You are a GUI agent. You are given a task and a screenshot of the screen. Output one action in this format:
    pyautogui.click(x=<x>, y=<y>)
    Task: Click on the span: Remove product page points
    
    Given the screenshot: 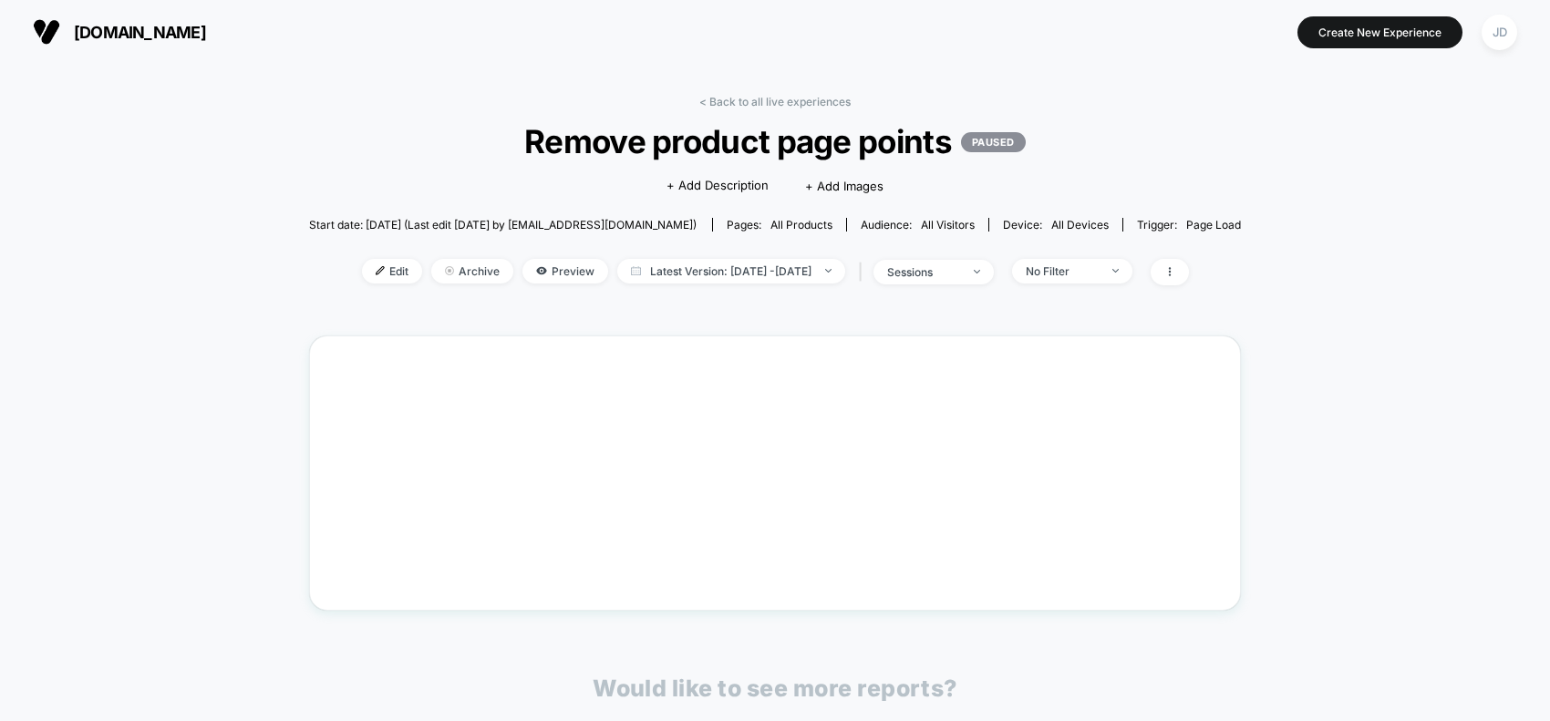 What is the action you would take?
    pyautogui.click(x=775, y=141)
    